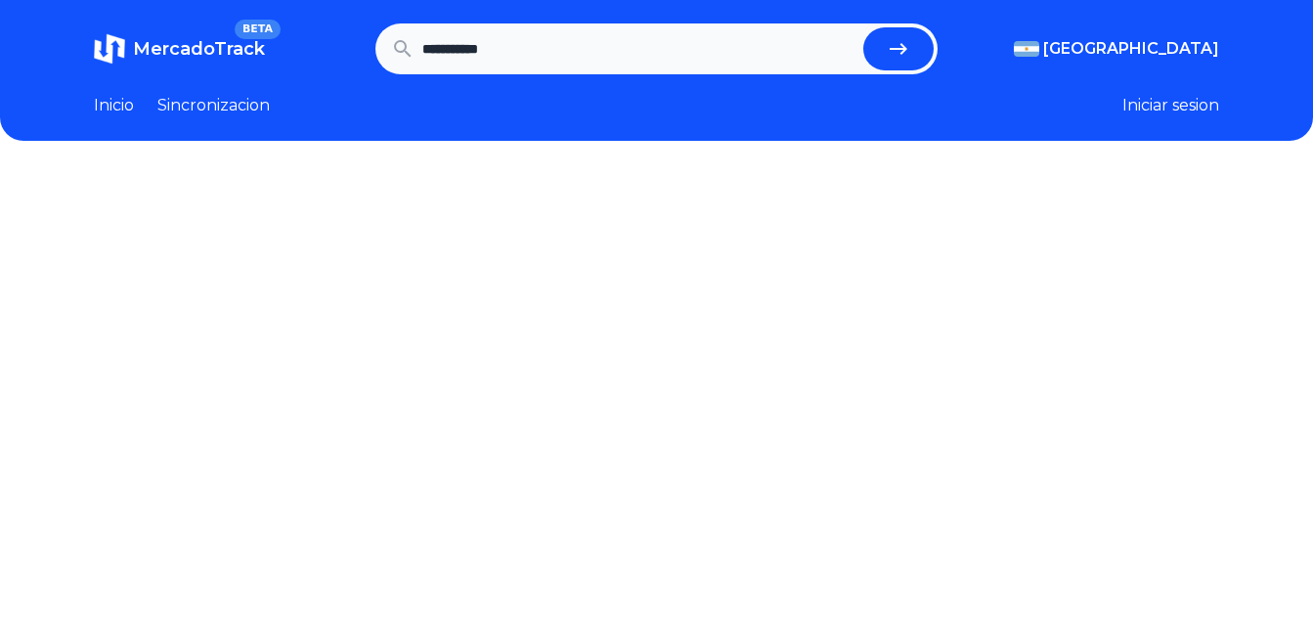  What do you see at coordinates (113, 106) in the screenshot?
I see `a: Inicio` at bounding box center [113, 106].